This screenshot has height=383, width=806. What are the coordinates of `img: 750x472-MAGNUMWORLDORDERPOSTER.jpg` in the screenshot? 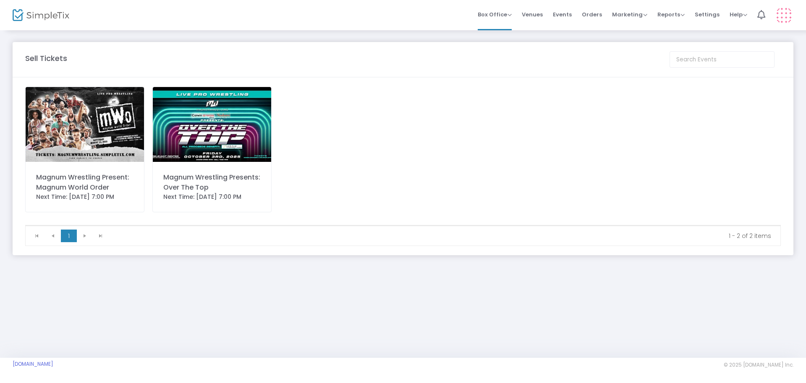 It's located at (85, 124).